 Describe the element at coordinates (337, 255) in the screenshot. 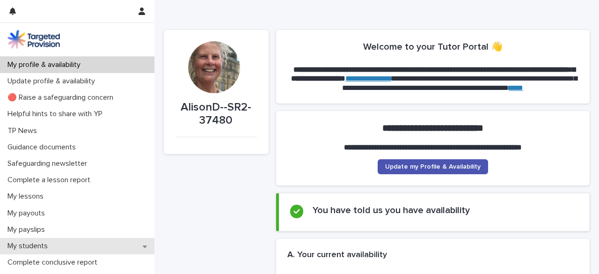

I see `h2: A. Your current availability` at that location.